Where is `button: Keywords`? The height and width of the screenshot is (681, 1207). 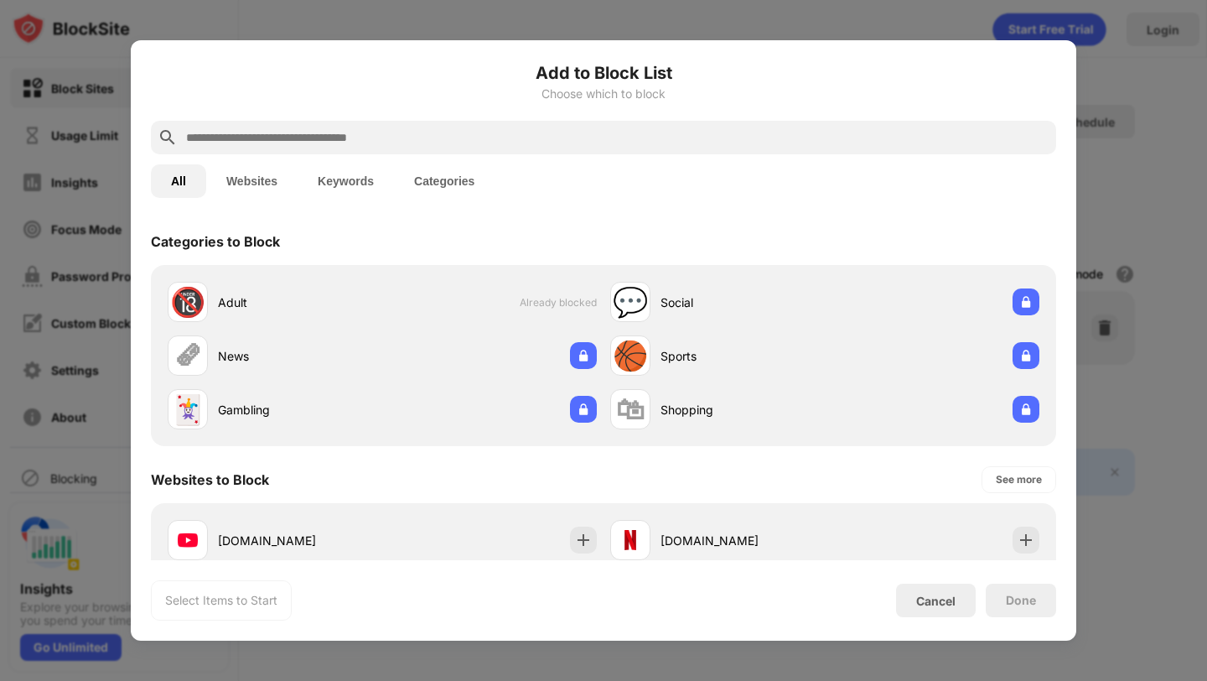 button: Keywords is located at coordinates (345, 181).